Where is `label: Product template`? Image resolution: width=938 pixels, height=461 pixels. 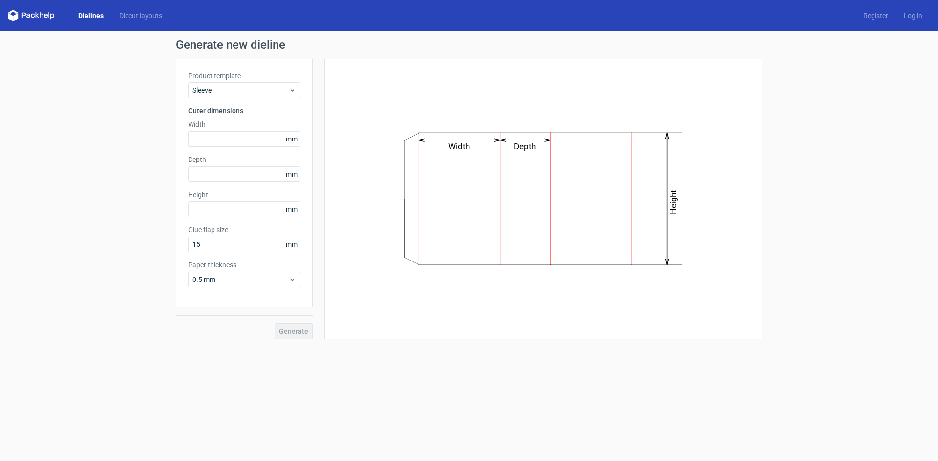 label: Product template is located at coordinates (244, 76).